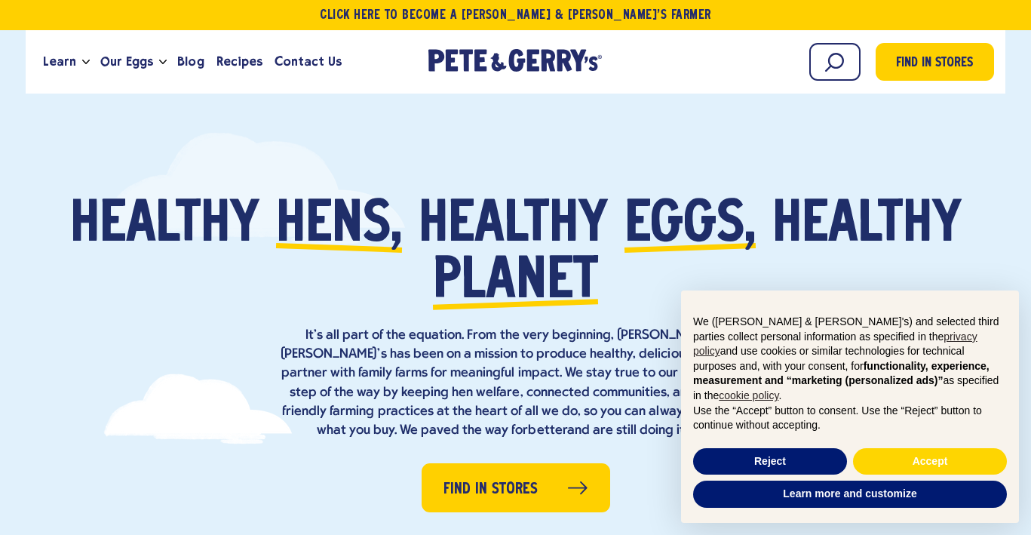  What do you see at coordinates (770, 462) in the screenshot?
I see `button: Reject` at bounding box center [770, 462].